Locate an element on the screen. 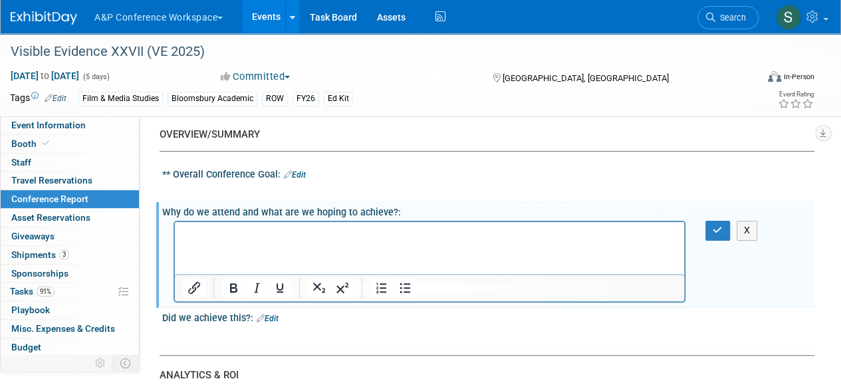  button: Italic is located at coordinates (257, 288).